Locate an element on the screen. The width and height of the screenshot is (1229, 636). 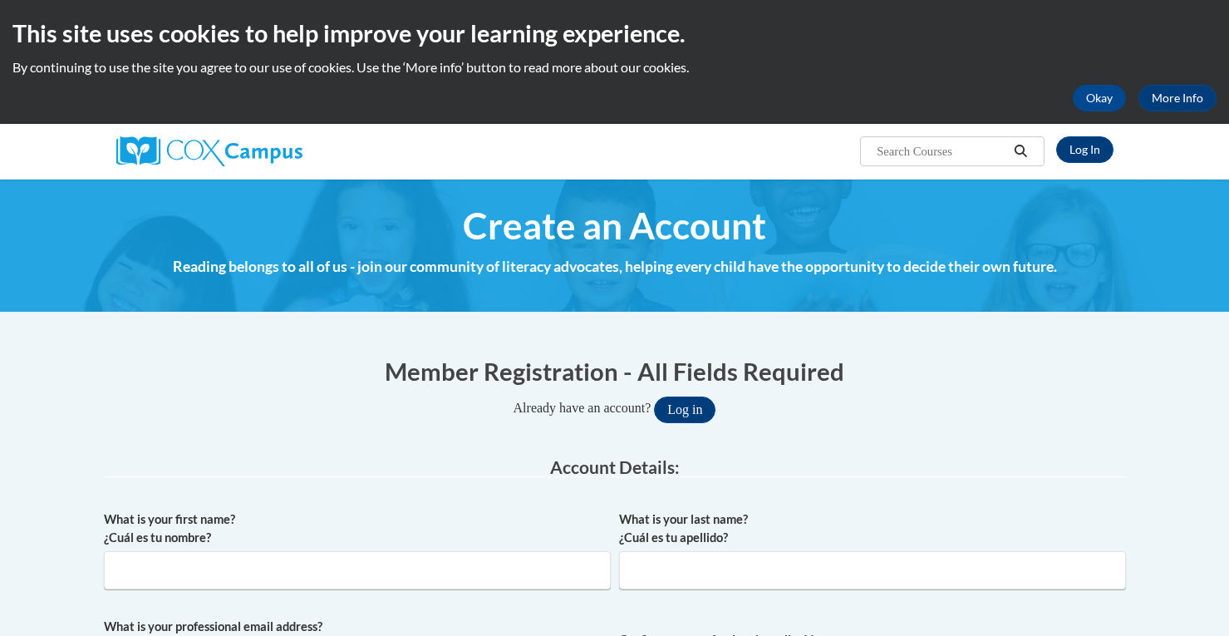
span: Already have an account? is located at coordinates (583, 407).